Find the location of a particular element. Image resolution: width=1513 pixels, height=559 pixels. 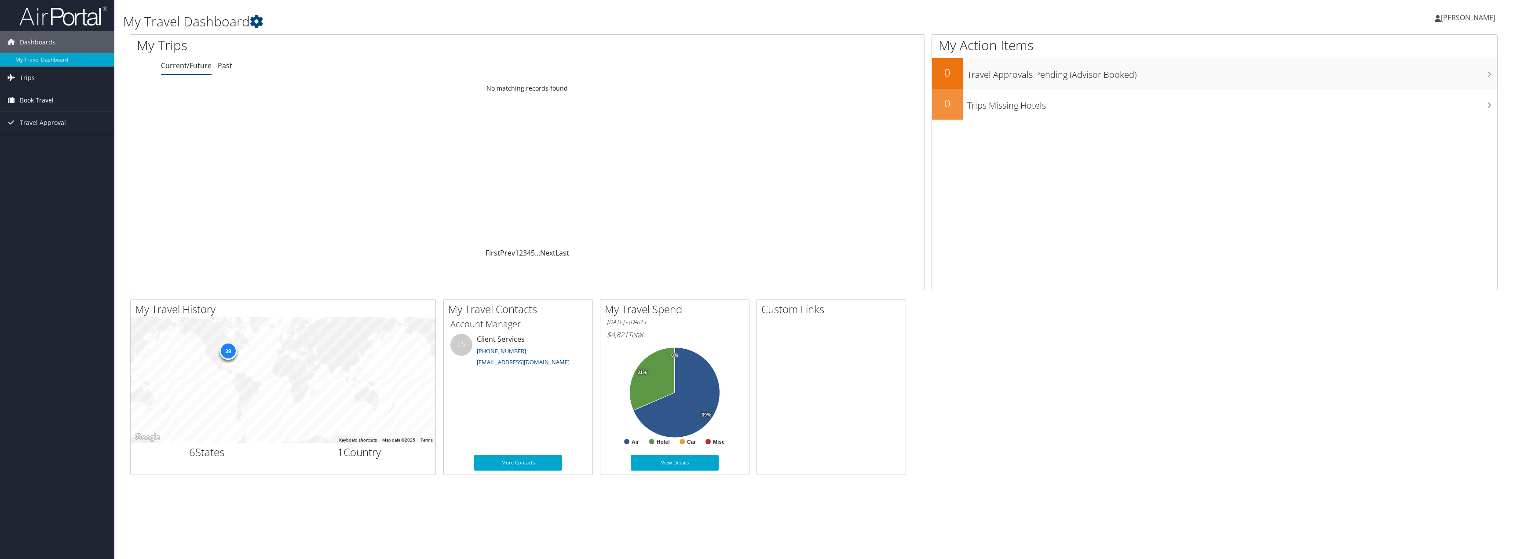

text: Hotel is located at coordinates (663, 442).